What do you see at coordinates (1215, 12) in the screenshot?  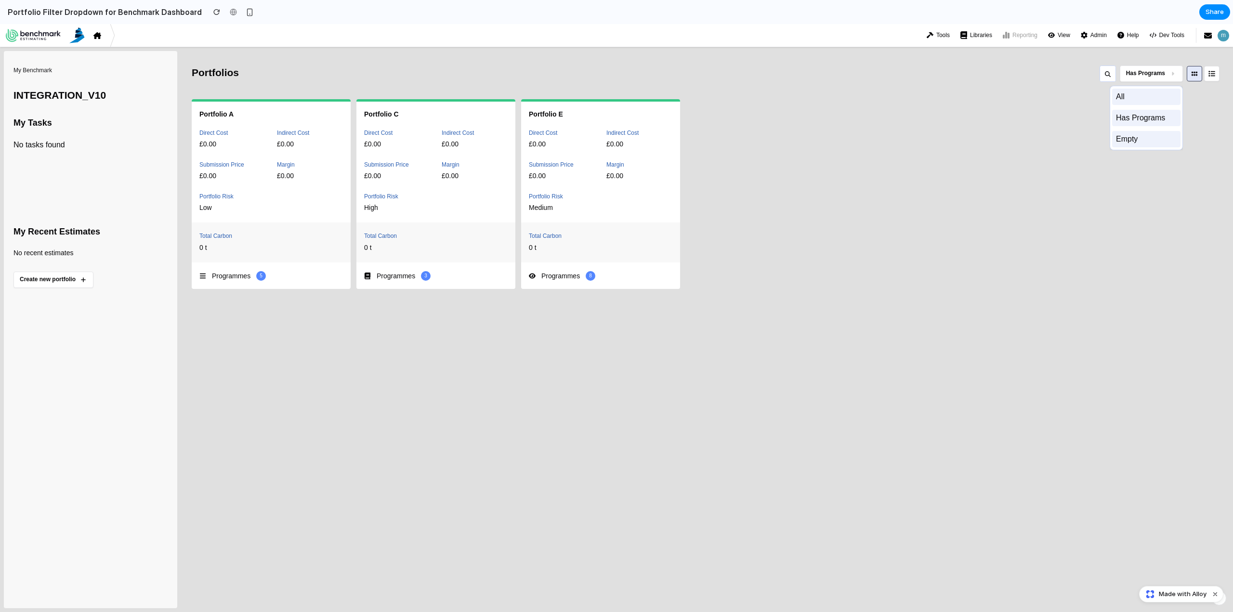 I see `span: Share` at bounding box center [1215, 12].